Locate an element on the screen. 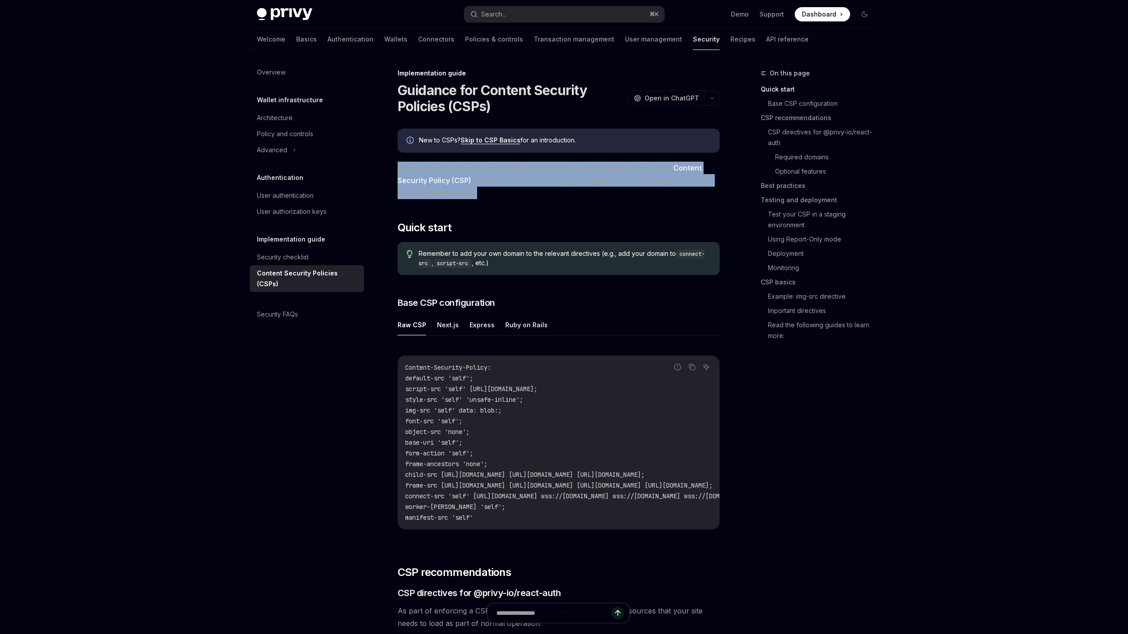  div: User authentication is located at coordinates (285, 196).